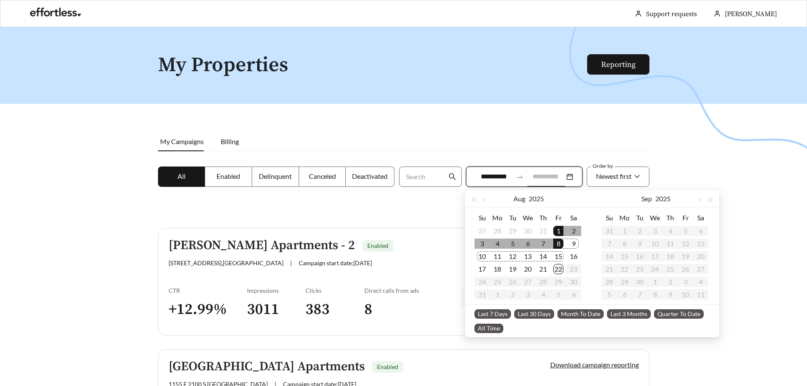  I want to click on div: 19, so click(512, 269).